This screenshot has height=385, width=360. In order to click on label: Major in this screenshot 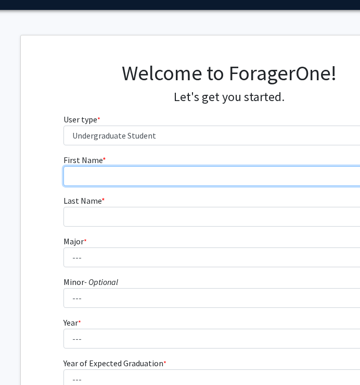, I will do `click(75, 241)`.